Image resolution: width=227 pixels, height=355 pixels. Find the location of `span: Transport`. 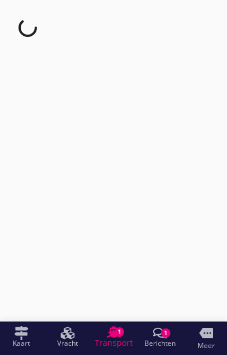

span: Transport is located at coordinates (114, 342).